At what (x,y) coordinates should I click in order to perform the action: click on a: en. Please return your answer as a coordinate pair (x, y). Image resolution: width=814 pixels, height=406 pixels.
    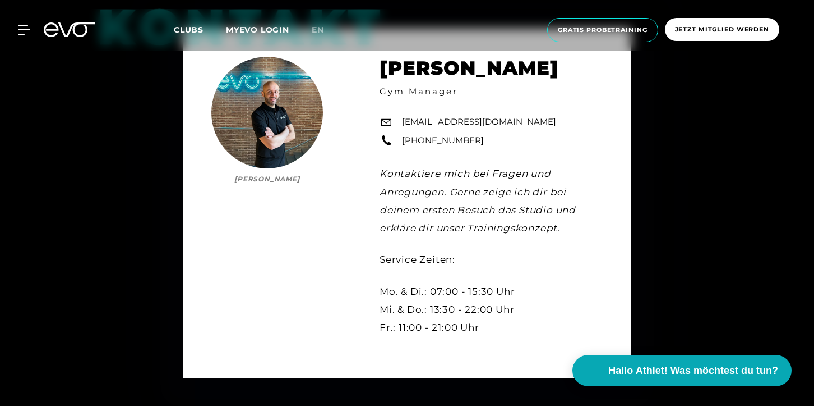
    Looking at the image, I should click on (325, 30).